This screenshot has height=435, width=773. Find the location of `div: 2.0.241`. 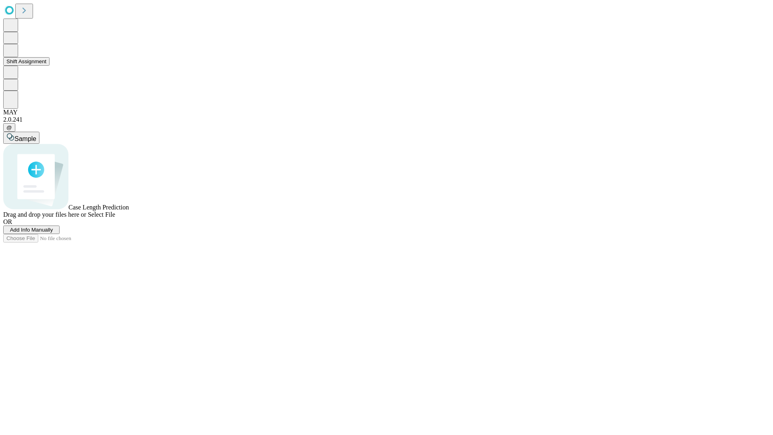

div: 2.0.241 is located at coordinates (387, 120).